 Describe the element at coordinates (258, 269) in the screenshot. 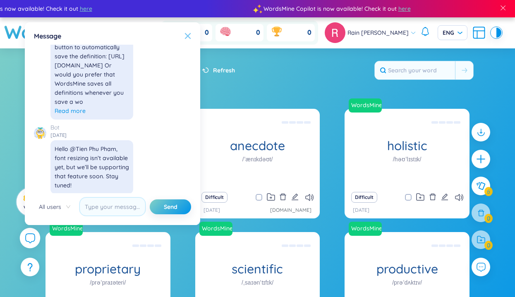

I see `h1: scientific` at that location.